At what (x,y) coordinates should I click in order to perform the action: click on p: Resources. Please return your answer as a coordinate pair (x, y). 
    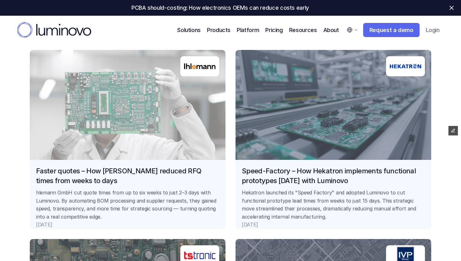
    Looking at the image, I should click on (303, 30).